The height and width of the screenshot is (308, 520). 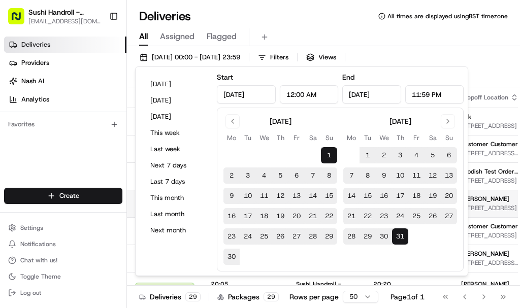 I want to click on span: Log out, so click(x=30, y=293).